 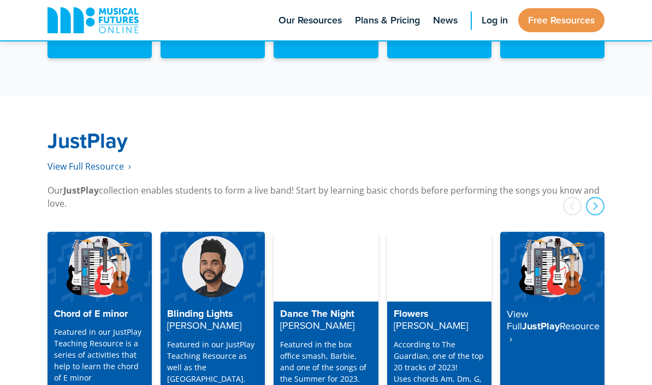 What do you see at coordinates (99, 314) in the screenshot?
I see `h4: Chord of E minor` at bounding box center [99, 314].